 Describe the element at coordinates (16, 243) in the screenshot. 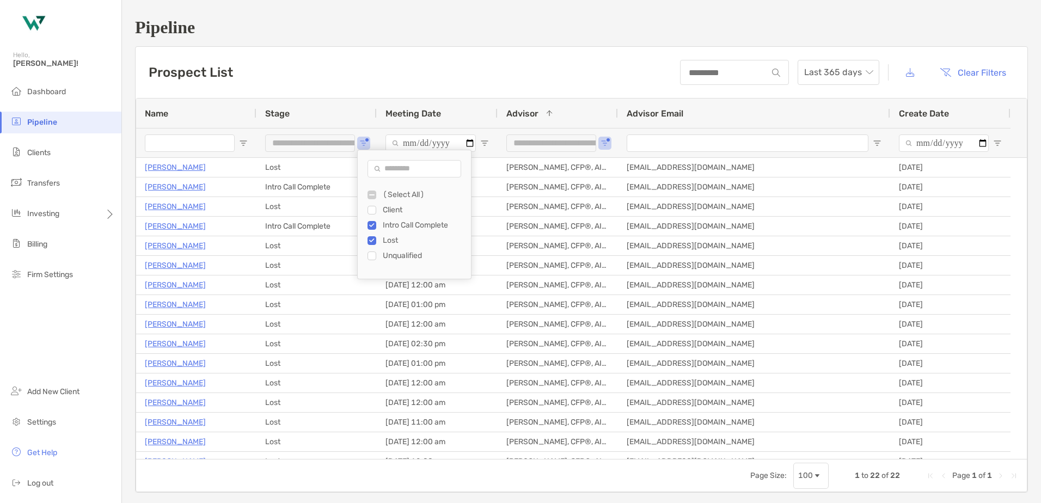

I see `img: billing icon` at that location.